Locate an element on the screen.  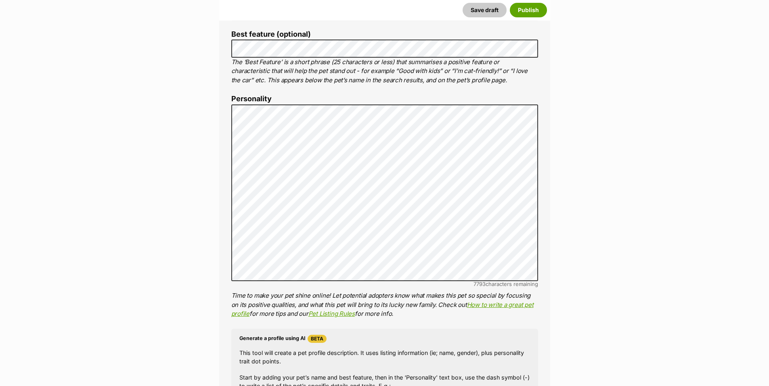
button: Save draft is located at coordinates (484, 10).